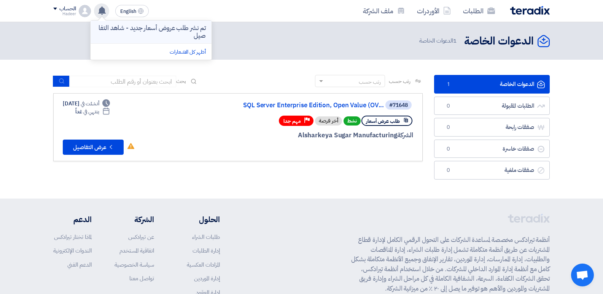 The width and height of the screenshot is (603, 294). What do you see at coordinates (72, 219) in the screenshot?
I see `li: الدعم` at bounding box center [72, 219].